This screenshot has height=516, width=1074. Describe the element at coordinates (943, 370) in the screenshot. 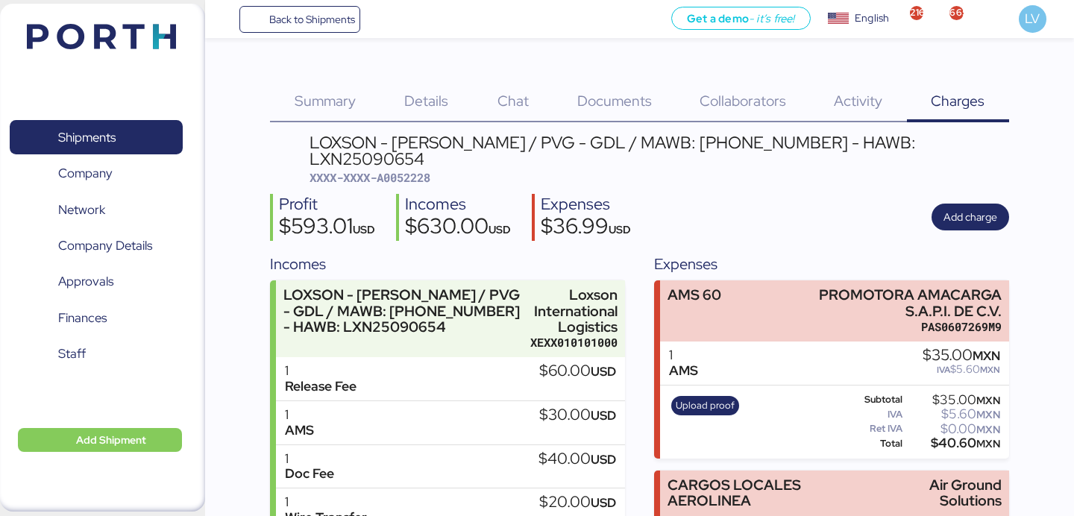

I see `span: IVA` at that location.